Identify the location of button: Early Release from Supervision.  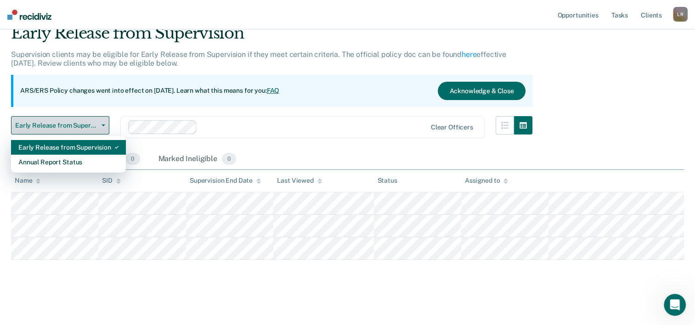
(60, 125).